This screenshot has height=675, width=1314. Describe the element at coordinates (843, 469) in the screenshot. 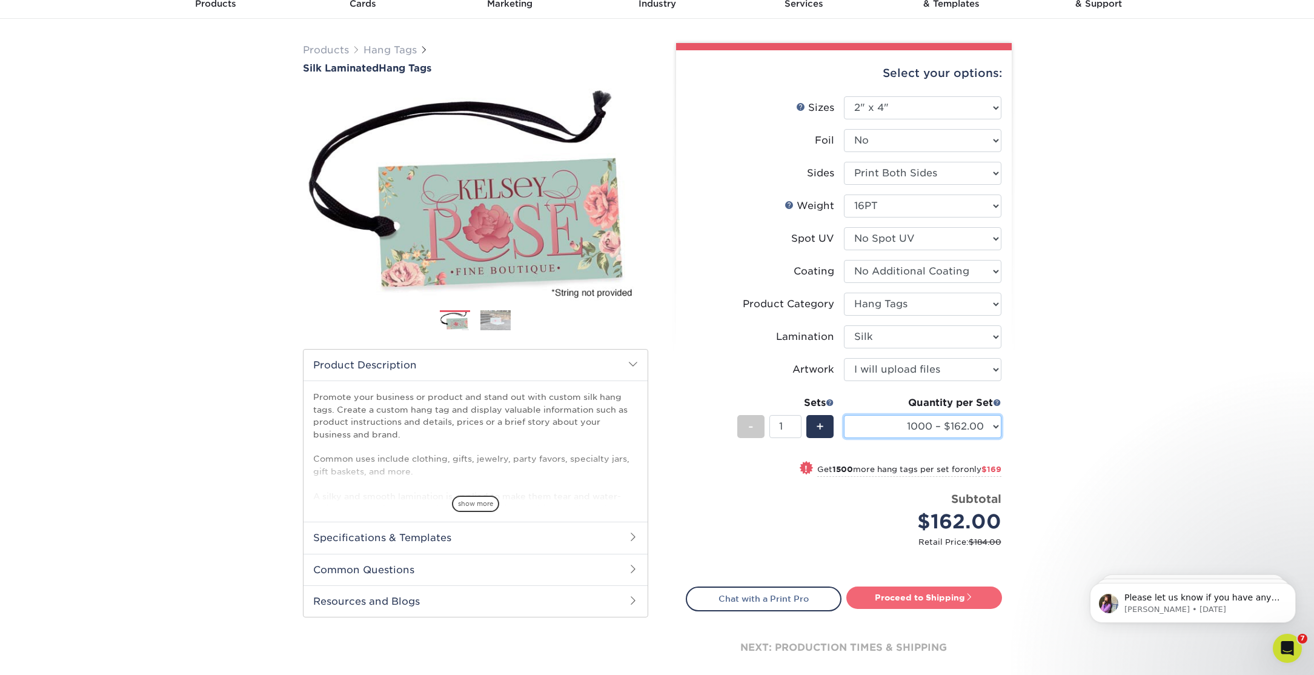

I see `strong: 1500` at that location.